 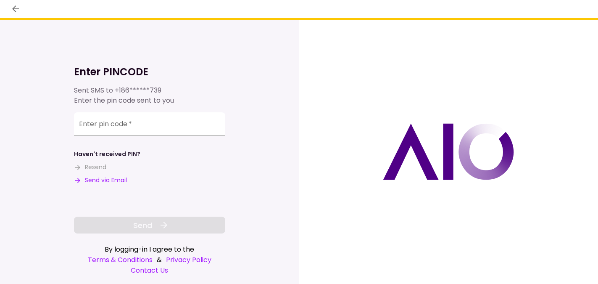 I want to click on a: Privacy Policy, so click(x=189, y=259).